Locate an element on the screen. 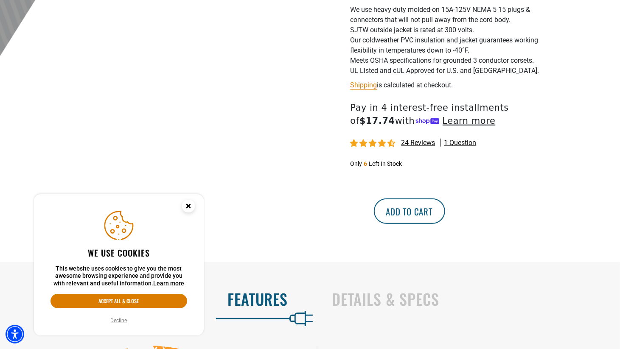  p: This website uses cookies to give you the most awesome browsing experience and provide you with r... is located at coordinates (119, 276).